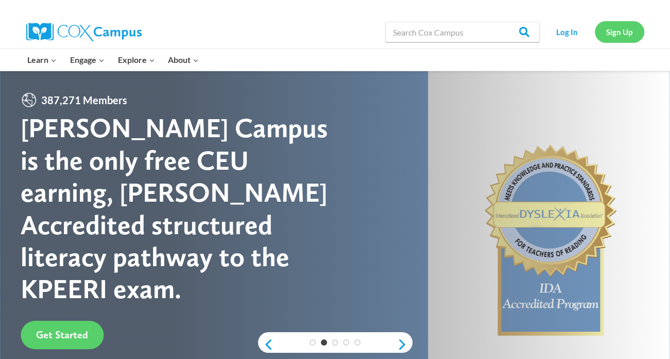 This screenshot has width=670, height=359. I want to click on button: Child menu of Explore, so click(137, 60).